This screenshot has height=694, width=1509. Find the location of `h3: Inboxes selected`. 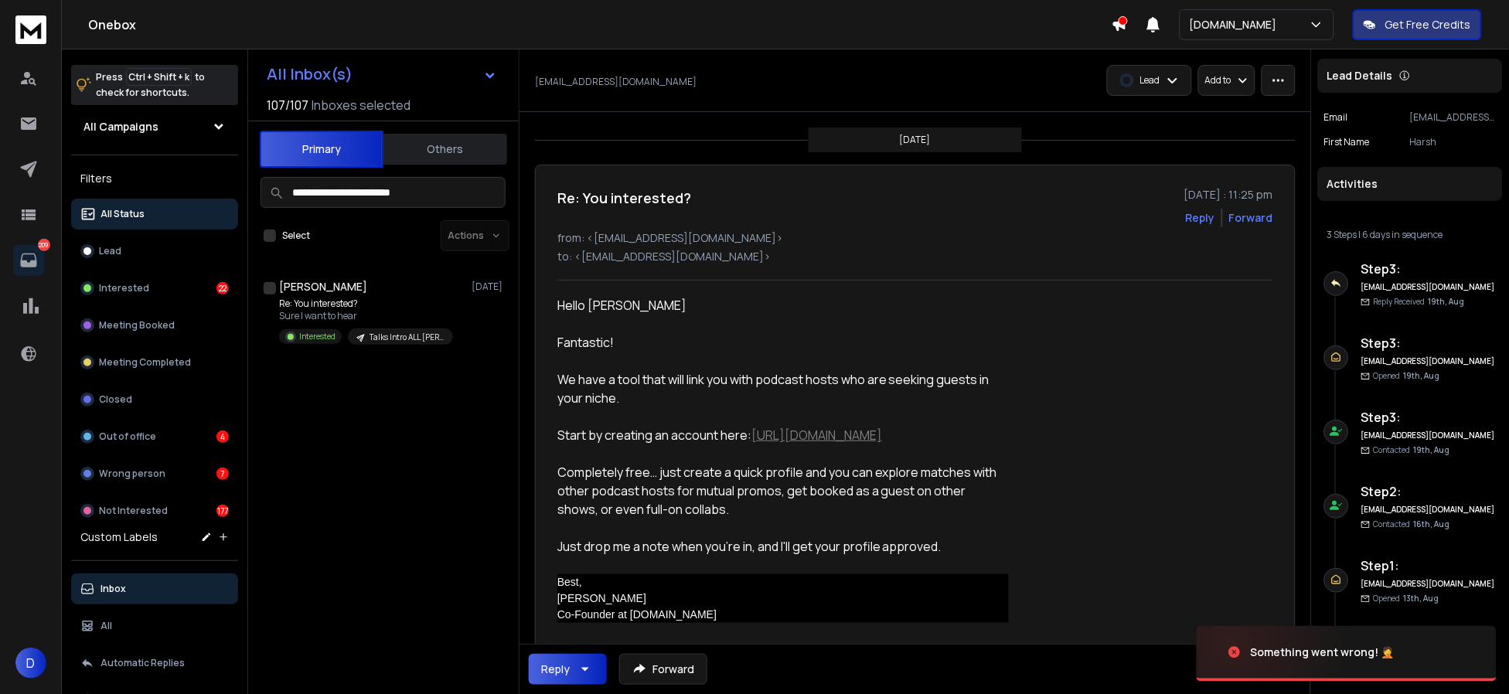

h3: Inboxes selected is located at coordinates (361, 105).